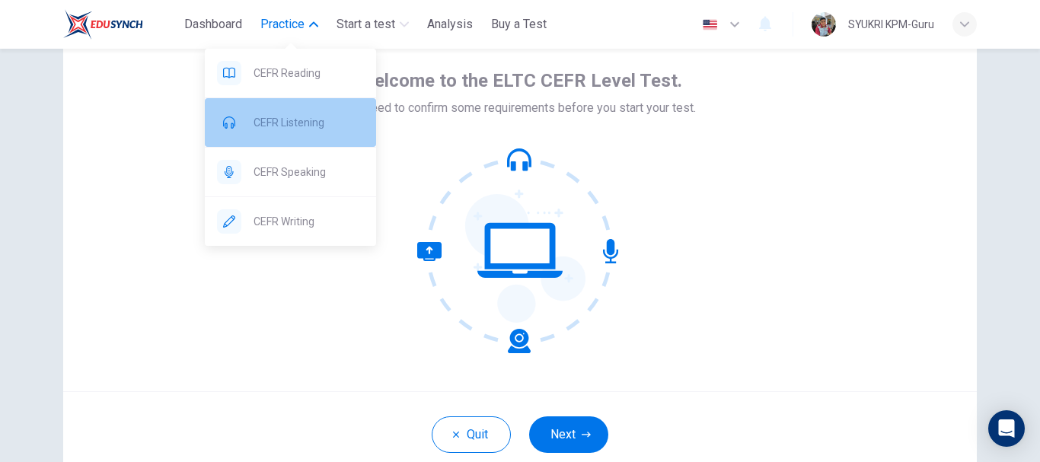 This screenshot has width=1040, height=462. I want to click on img: Profile picture, so click(824, 24).